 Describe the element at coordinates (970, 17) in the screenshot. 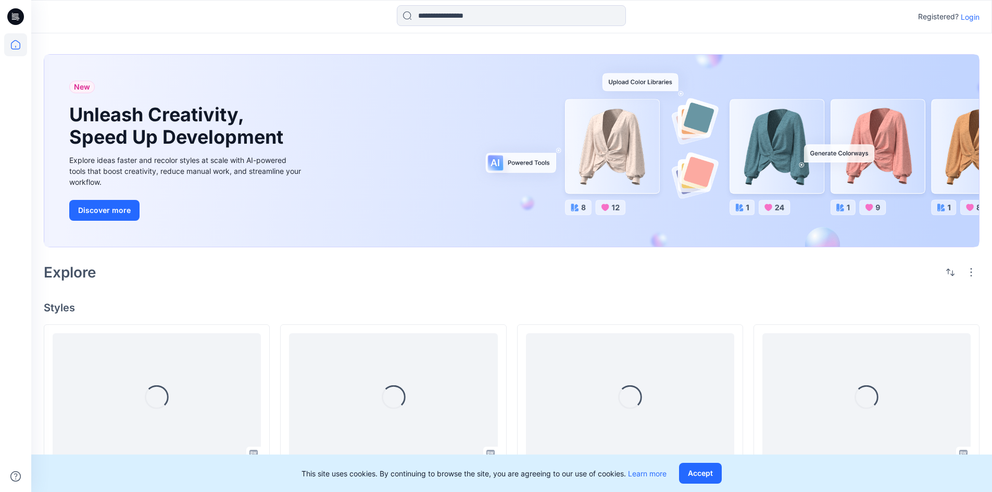

I see `p: Login` at that location.